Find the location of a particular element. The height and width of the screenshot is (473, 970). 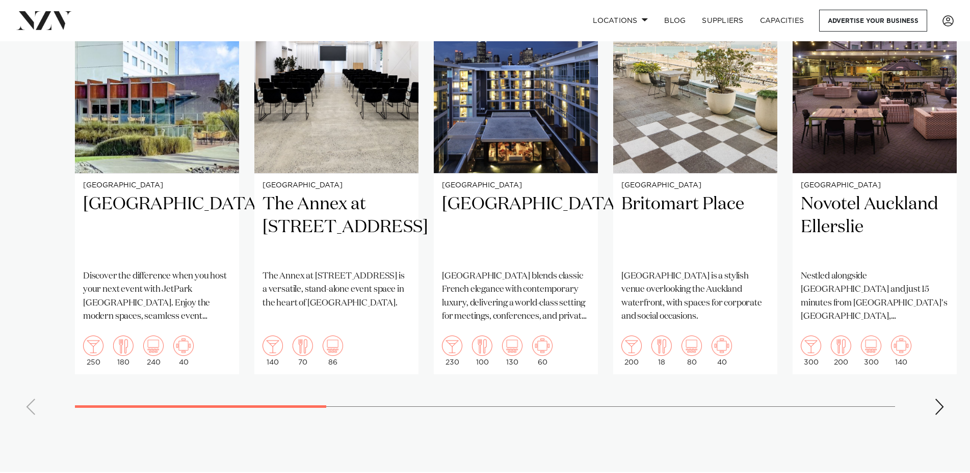

div: 250 is located at coordinates (93, 351).